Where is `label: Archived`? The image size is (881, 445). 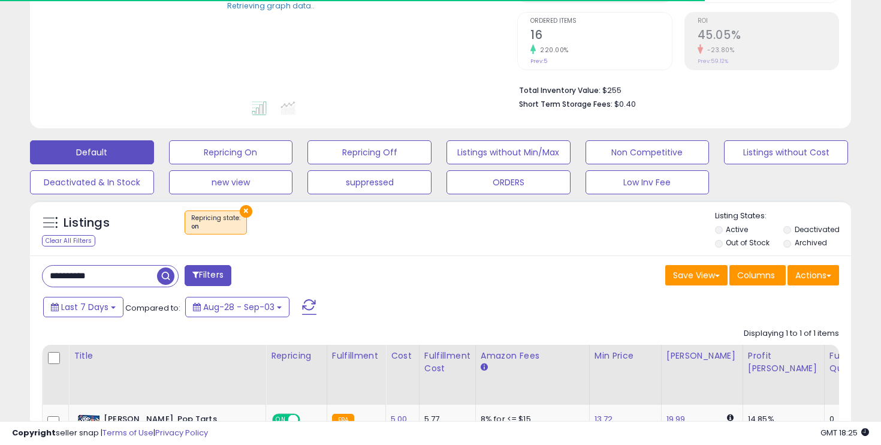 label: Archived is located at coordinates (811, 242).